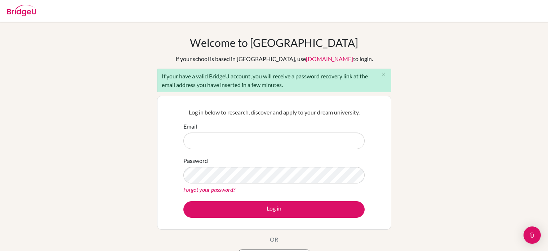  I want to click on label: Password, so click(196, 160).